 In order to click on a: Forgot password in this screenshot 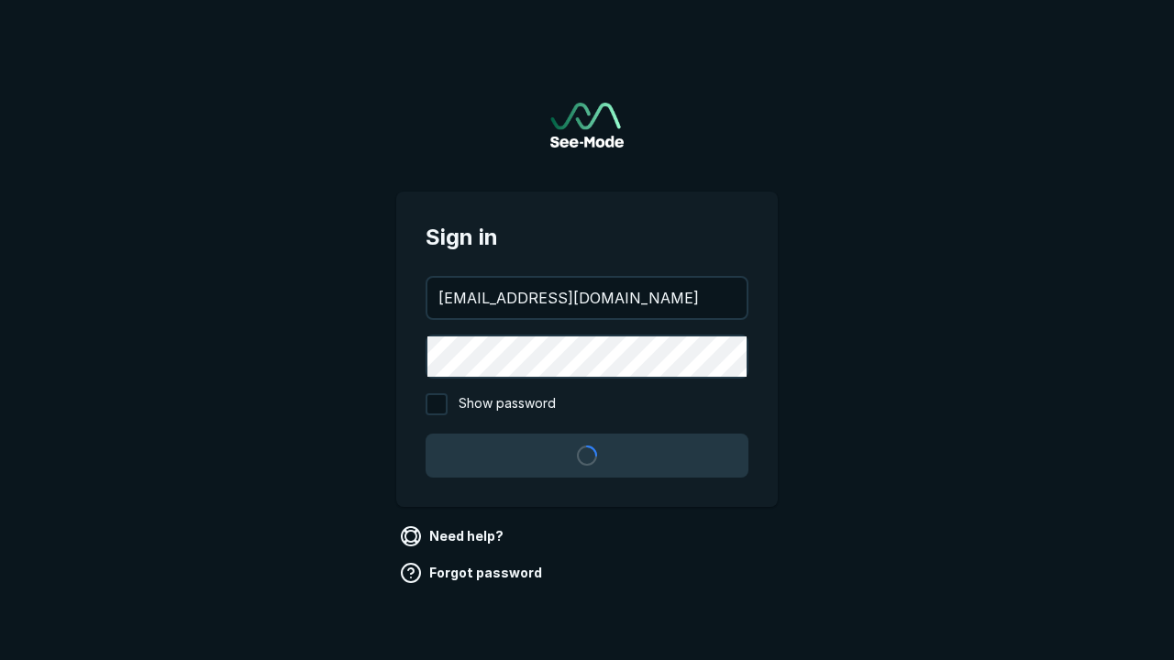, I will do `click(472, 573)`.